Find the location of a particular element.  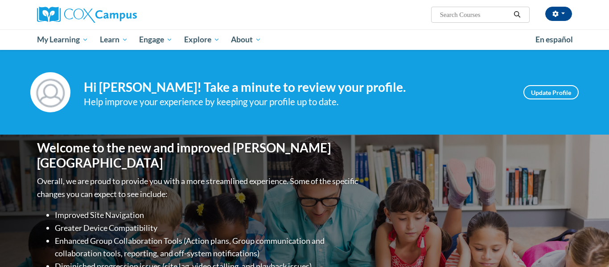

span: Explore is located at coordinates (202, 40).